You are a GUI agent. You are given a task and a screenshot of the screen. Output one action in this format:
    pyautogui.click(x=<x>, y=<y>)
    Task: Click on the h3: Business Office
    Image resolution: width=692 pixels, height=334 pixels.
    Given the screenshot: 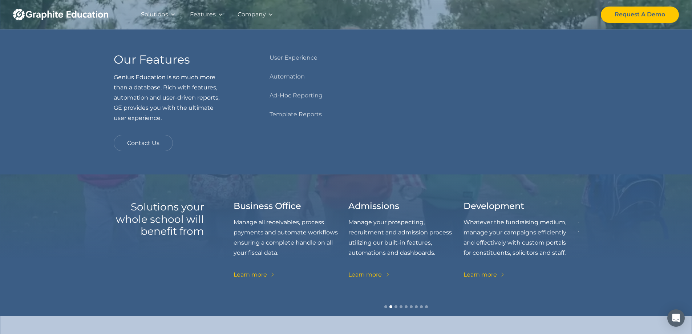 What is the action you would take?
    pyautogui.click(x=267, y=206)
    